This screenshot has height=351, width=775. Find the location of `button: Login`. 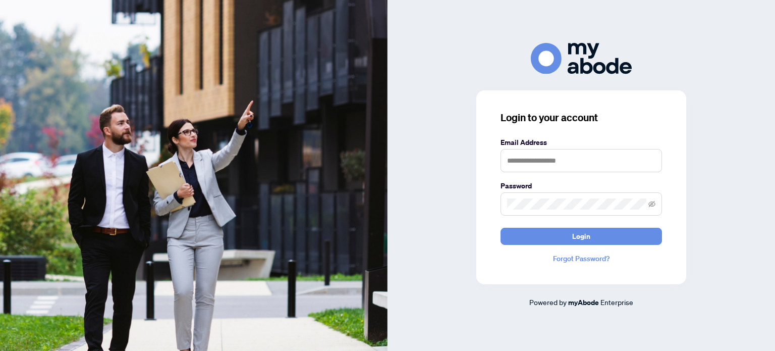

button: Login is located at coordinates (582, 236).